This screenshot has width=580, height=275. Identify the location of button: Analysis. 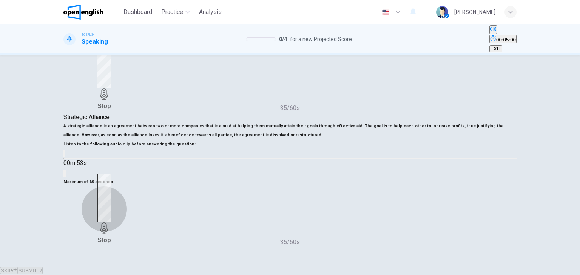
(210, 12).